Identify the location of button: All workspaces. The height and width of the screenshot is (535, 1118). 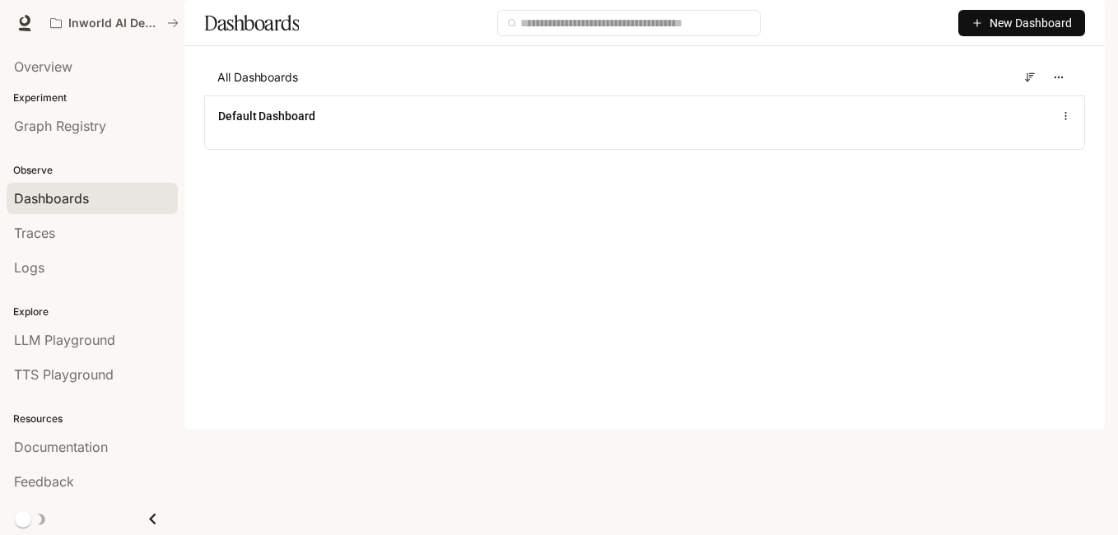
(114, 23).